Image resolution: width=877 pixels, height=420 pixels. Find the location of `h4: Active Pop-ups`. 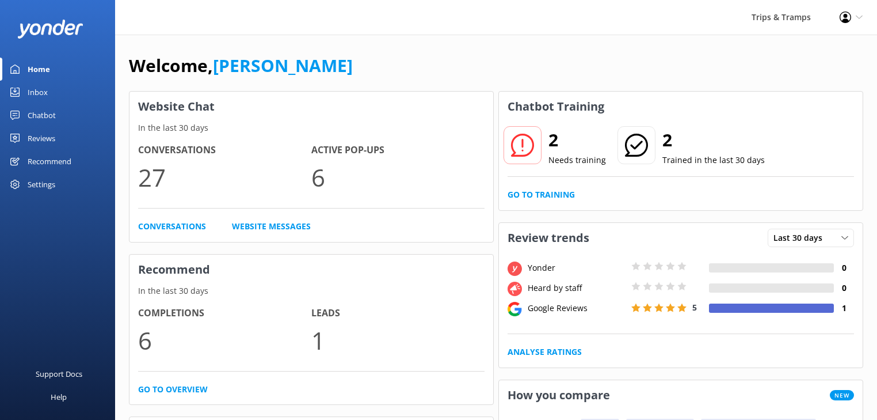

h4: Active Pop-ups is located at coordinates (398, 150).